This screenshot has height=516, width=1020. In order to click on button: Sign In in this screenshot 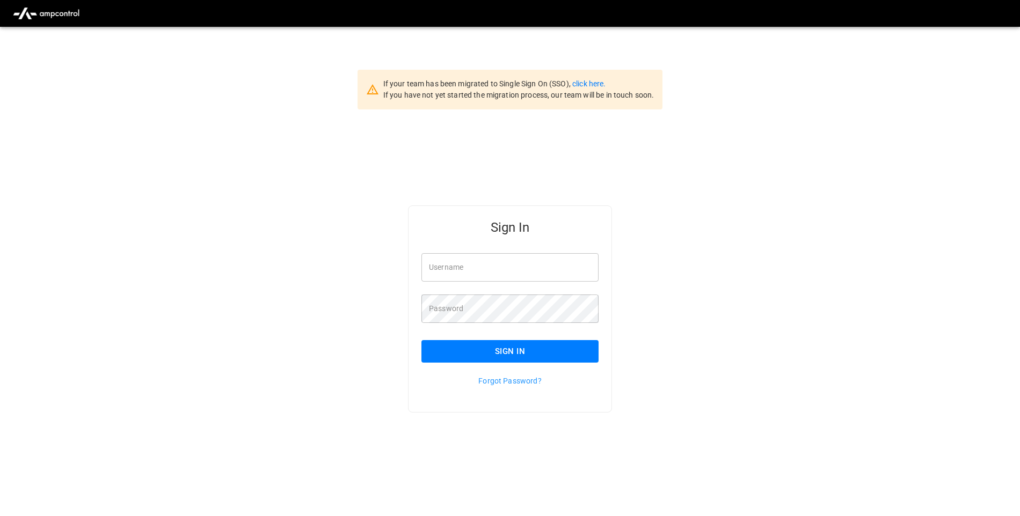, I will do `click(510, 352)`.